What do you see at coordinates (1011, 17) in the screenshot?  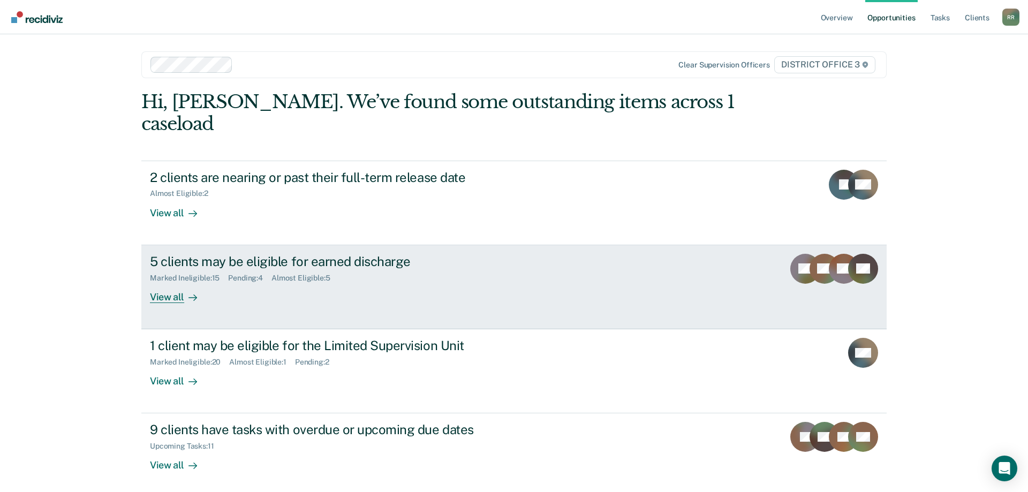 I see `div: R R` at bounding box center [1011, 17].